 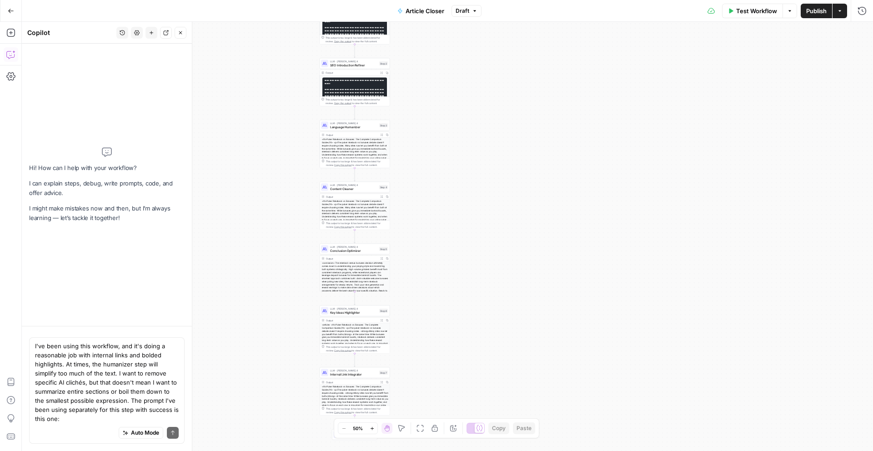 I want to click on g: Edge from step_4 to step_5, so click(x=355, y=236).